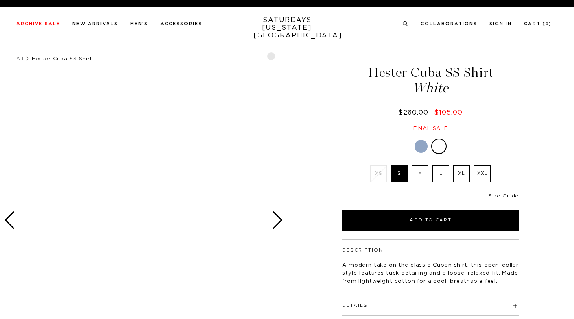 The image size is (574, 319). What do you see at coordinates (9, 220) in the screenshot?
I see `div: Previous slide` at bounding box center [9, 220].